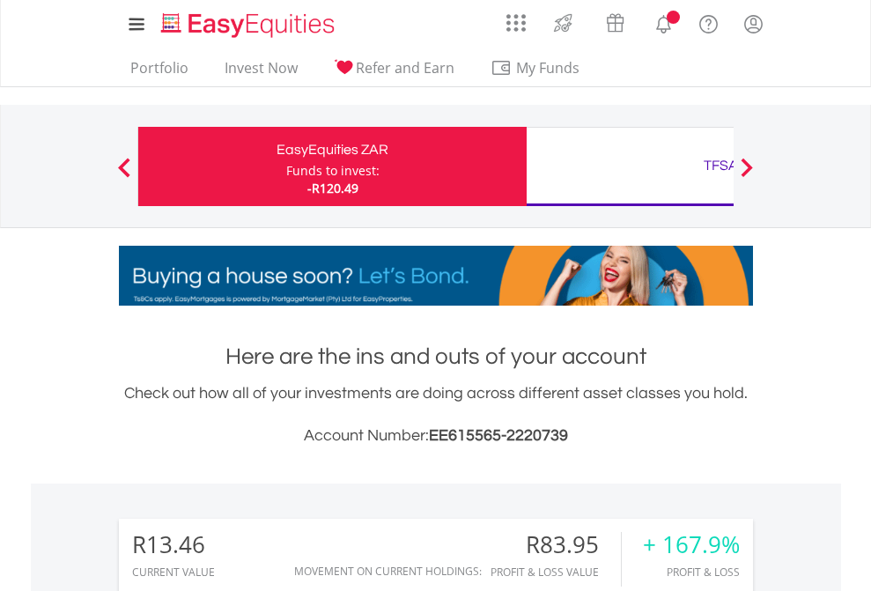  I want to click on a: Home page, so click(248, 22).